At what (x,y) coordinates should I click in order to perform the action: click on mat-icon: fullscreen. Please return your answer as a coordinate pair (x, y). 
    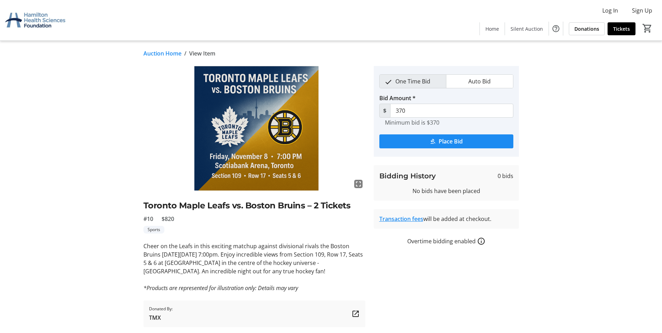
    Looking at the image, I should click on (359, 184).